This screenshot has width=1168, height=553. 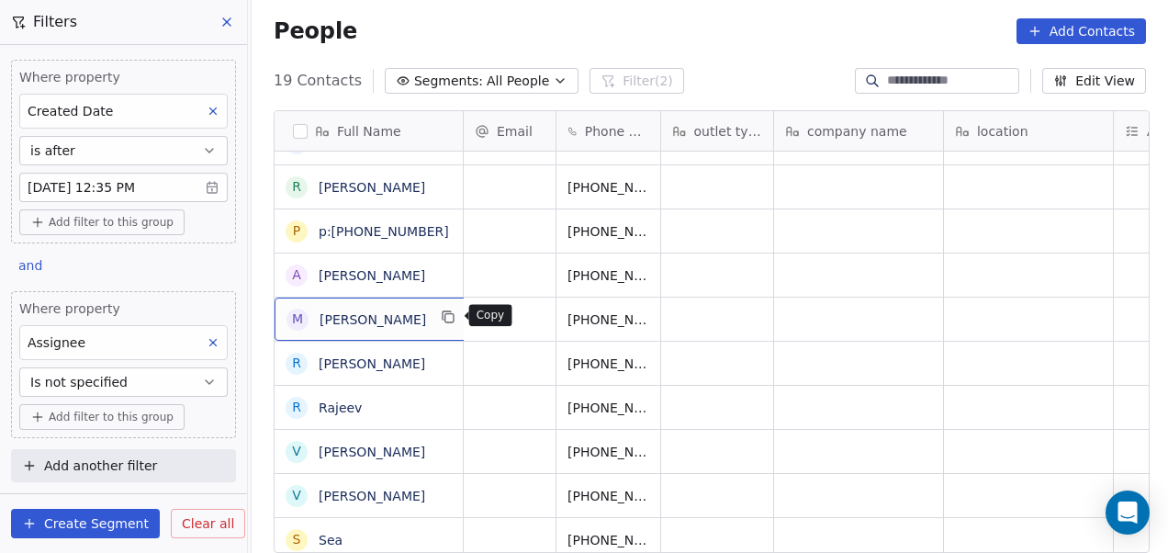 I want to click on div: location, so click(x=1028, y=130).